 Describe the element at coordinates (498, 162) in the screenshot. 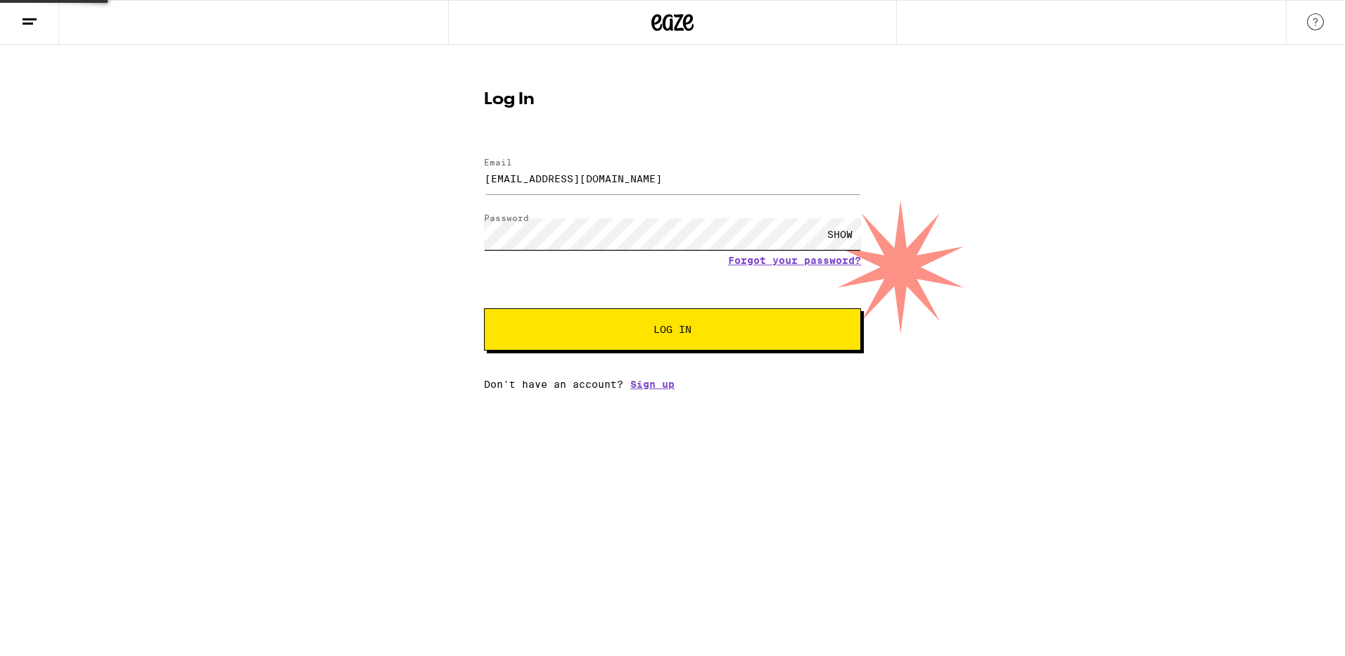

I see `label: Email` at that location.